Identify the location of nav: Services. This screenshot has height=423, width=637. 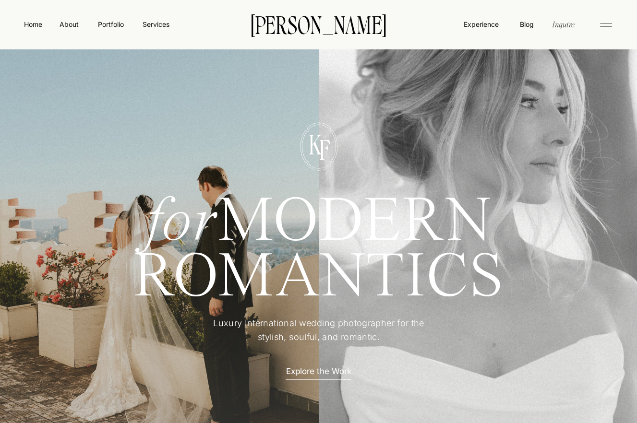
(155, 24).